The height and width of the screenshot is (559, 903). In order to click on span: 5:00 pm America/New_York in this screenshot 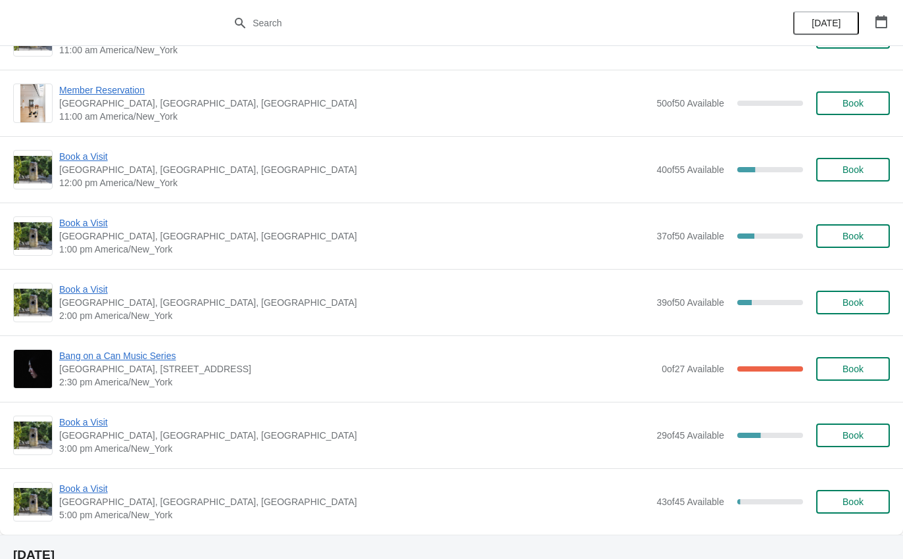, I will do `click(355, 515)`.